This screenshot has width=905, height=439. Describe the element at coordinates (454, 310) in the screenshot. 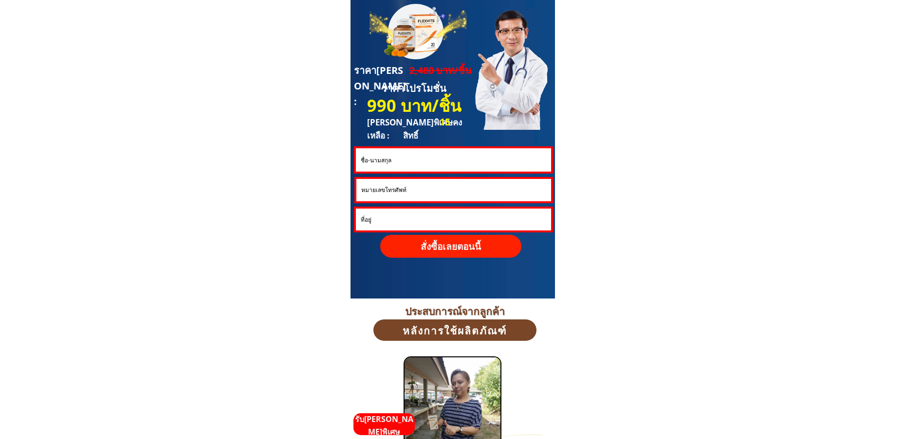

I see `h3: ประสบการณ์จากลูกค้า` at that location.